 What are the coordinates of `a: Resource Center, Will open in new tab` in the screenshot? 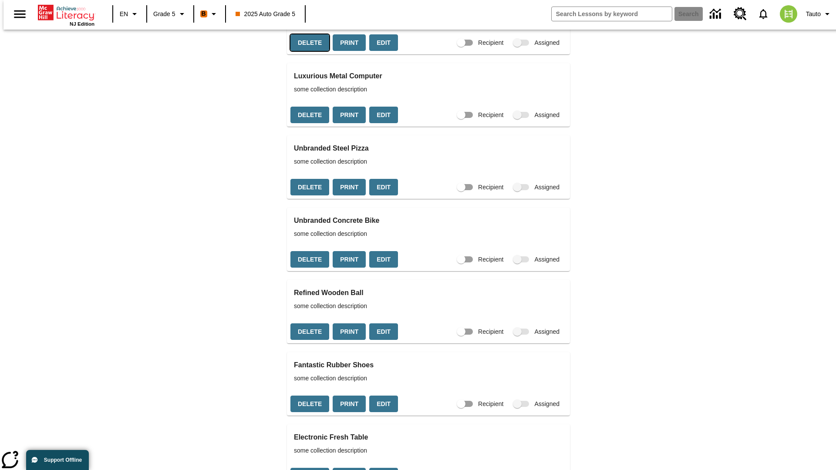 It's located at (740, 14).